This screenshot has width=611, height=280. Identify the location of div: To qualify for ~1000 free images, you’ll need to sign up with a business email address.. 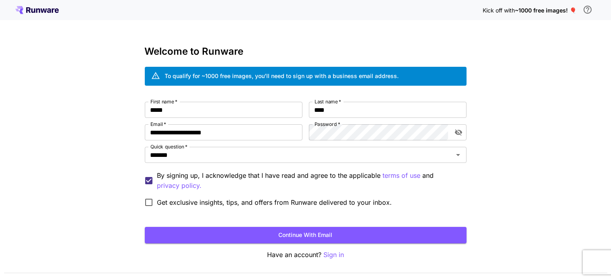
(282, 76).